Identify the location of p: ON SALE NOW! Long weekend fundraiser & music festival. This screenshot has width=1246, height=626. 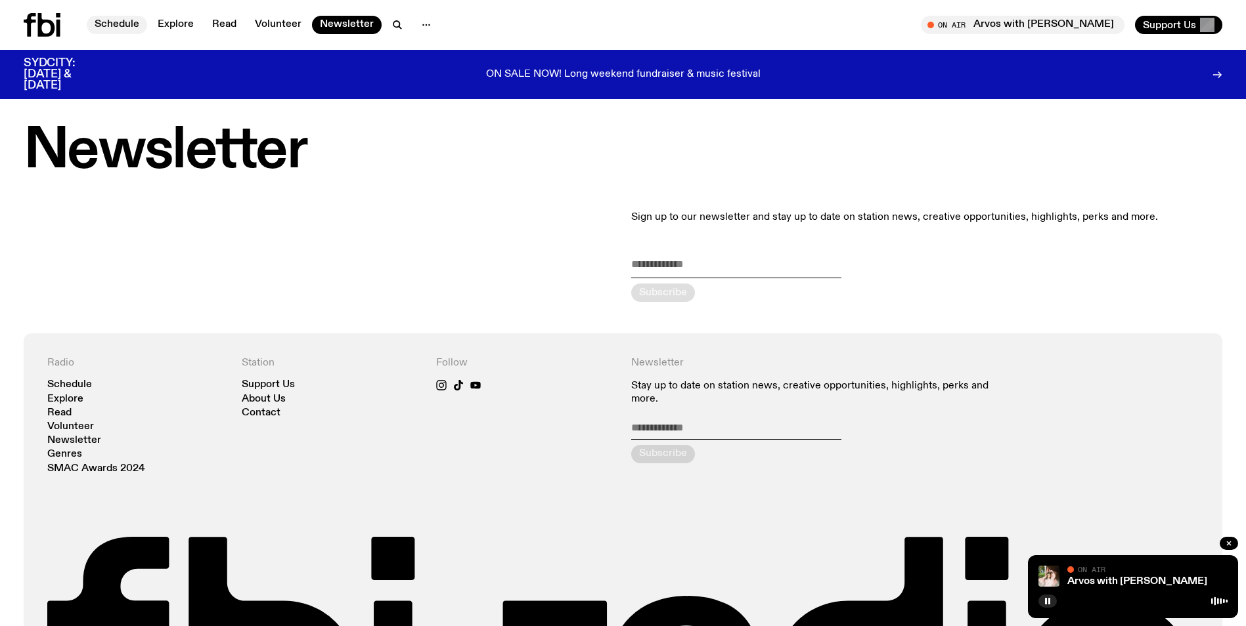
(623, 75).